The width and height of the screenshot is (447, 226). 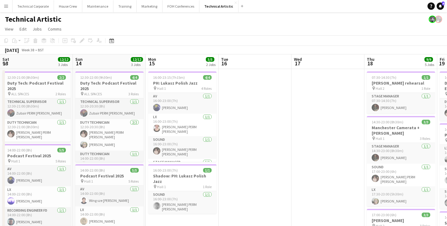 What do you see at coordinates (37, 29) in the screenshot?
I see `span: Jobs` at bounding box center [37, 29].